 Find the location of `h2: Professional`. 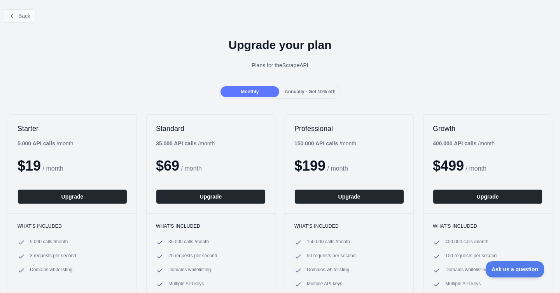

h2: Professional is located at coordinates (349, 129).